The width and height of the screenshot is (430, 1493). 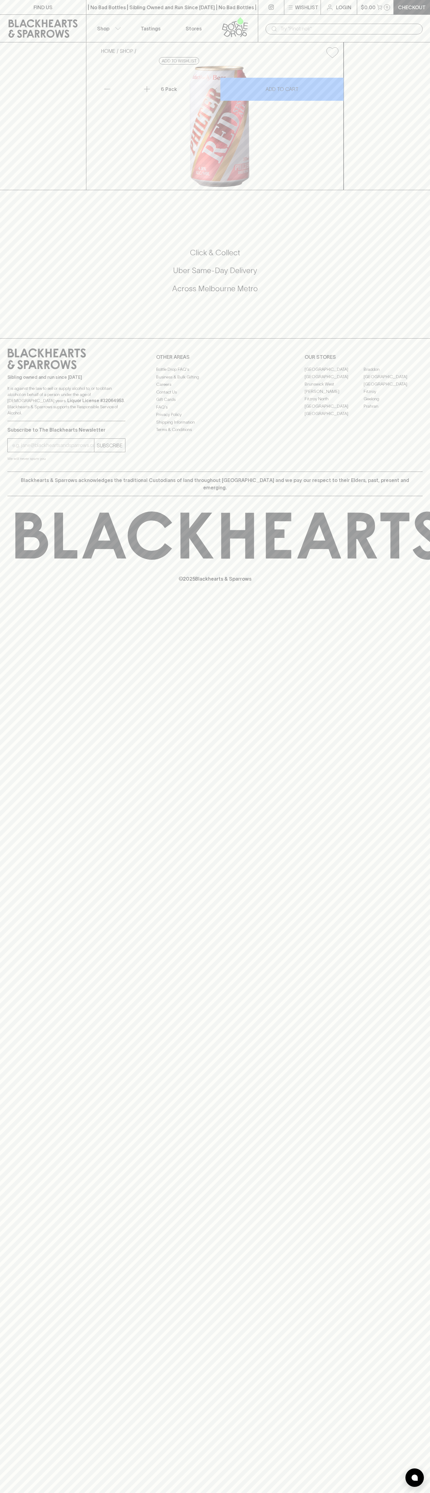 I want to click on p: It is against the law to sell or supply alcohol to, or to obtain alcohol on behalf of a person un..., so click(x=66, y=401).